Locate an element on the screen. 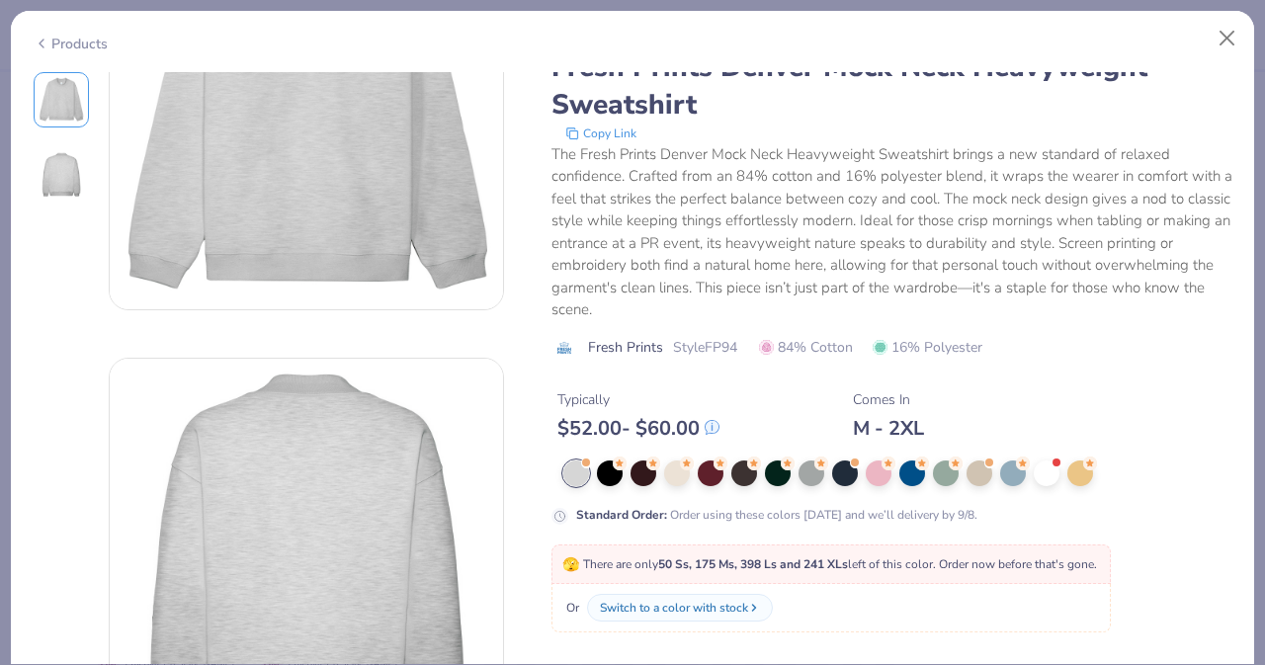 The width and height of the screenshot is (1265, 665). strong: 50 Ss, 175 Ms, 398 Ls and 241 XLs is located at coordinates (753, 564).